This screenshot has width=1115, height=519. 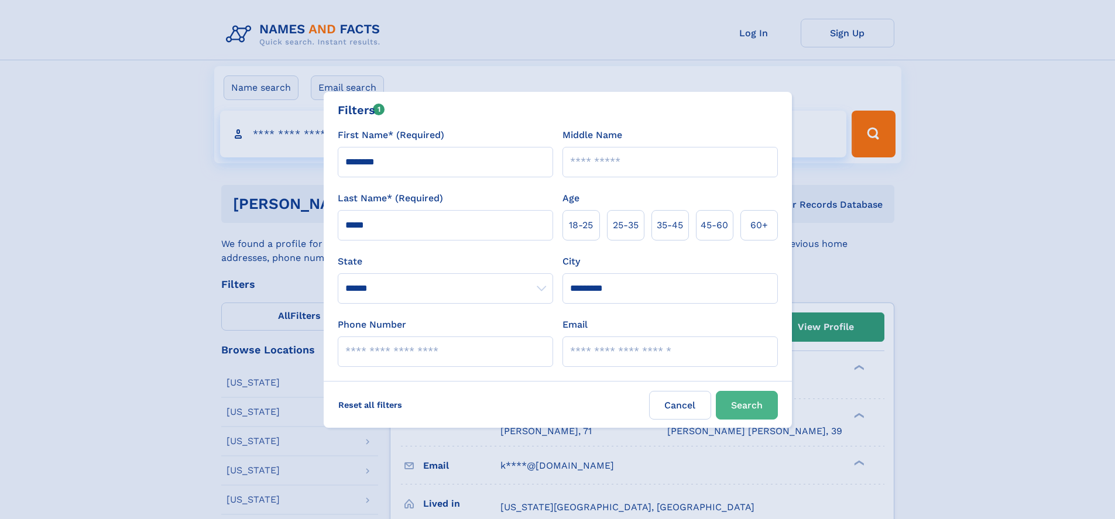 I want to click on span: 60+, so click(x=759, y=225).